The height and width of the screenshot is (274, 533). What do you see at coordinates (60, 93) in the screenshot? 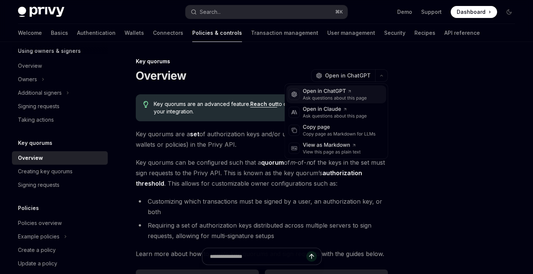
I see `button: Toggle Additional signers section` at bounding box center [60, 93].